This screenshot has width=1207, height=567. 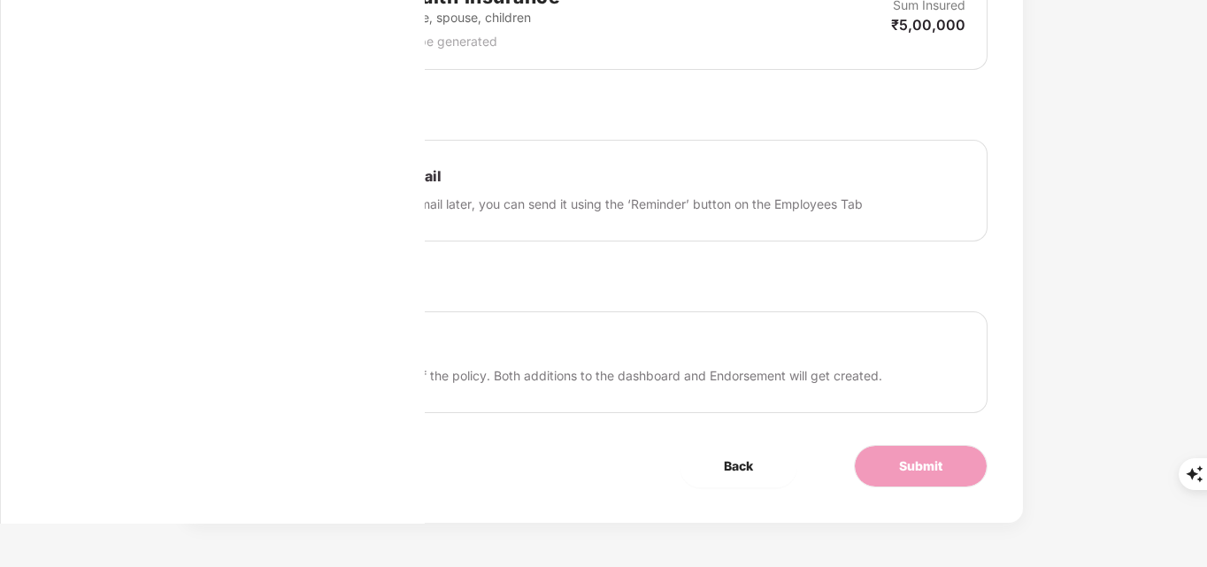 What do you see at coordinates (446, 18) in the screenshot?
I see `p: Covers Employee, spouse, children` at bounding box center [446, 18].